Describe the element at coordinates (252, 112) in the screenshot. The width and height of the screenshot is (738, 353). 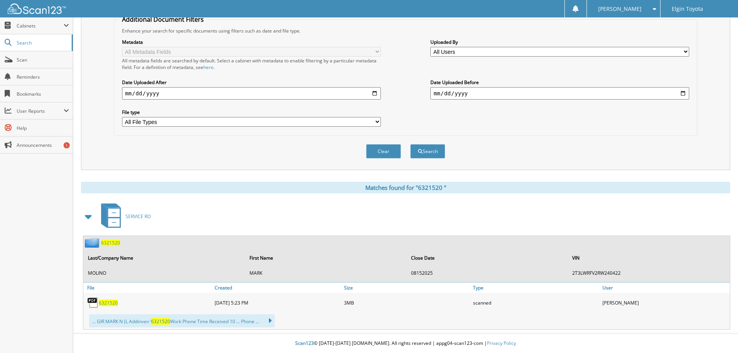
I see `label: File type` at that location.